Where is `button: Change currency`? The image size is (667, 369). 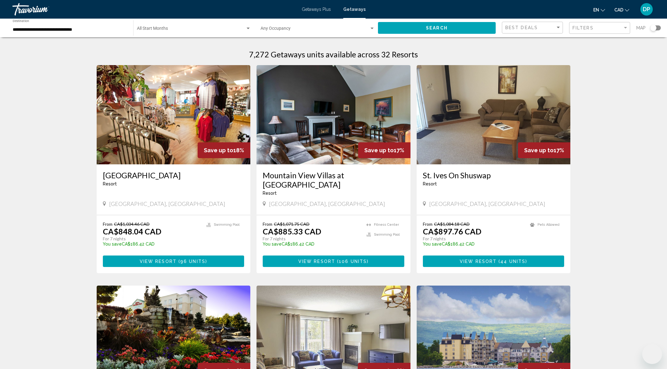 button: Change currency is located at coordinates (622, 10).